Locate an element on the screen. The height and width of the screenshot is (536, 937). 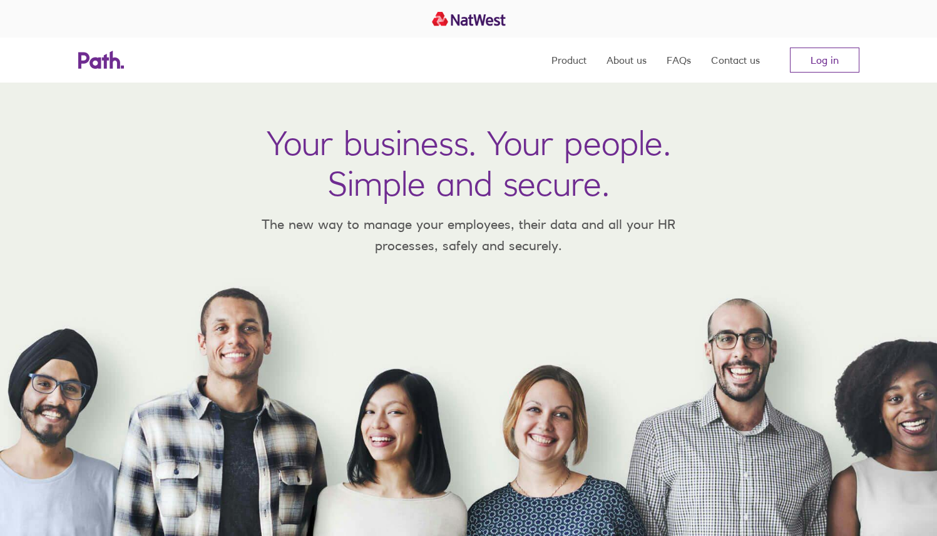
h1: Your business. Your people. Simple and secure. is located at coordinates (469, 163).